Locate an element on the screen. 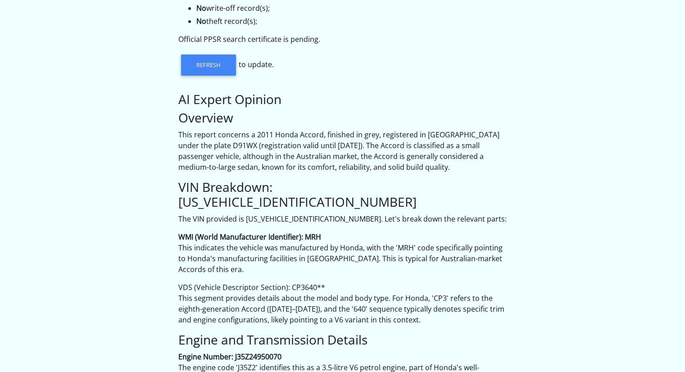 The width and height of the screenshot is (685, 372). a: Refresh is located at coordinates (208, 65).